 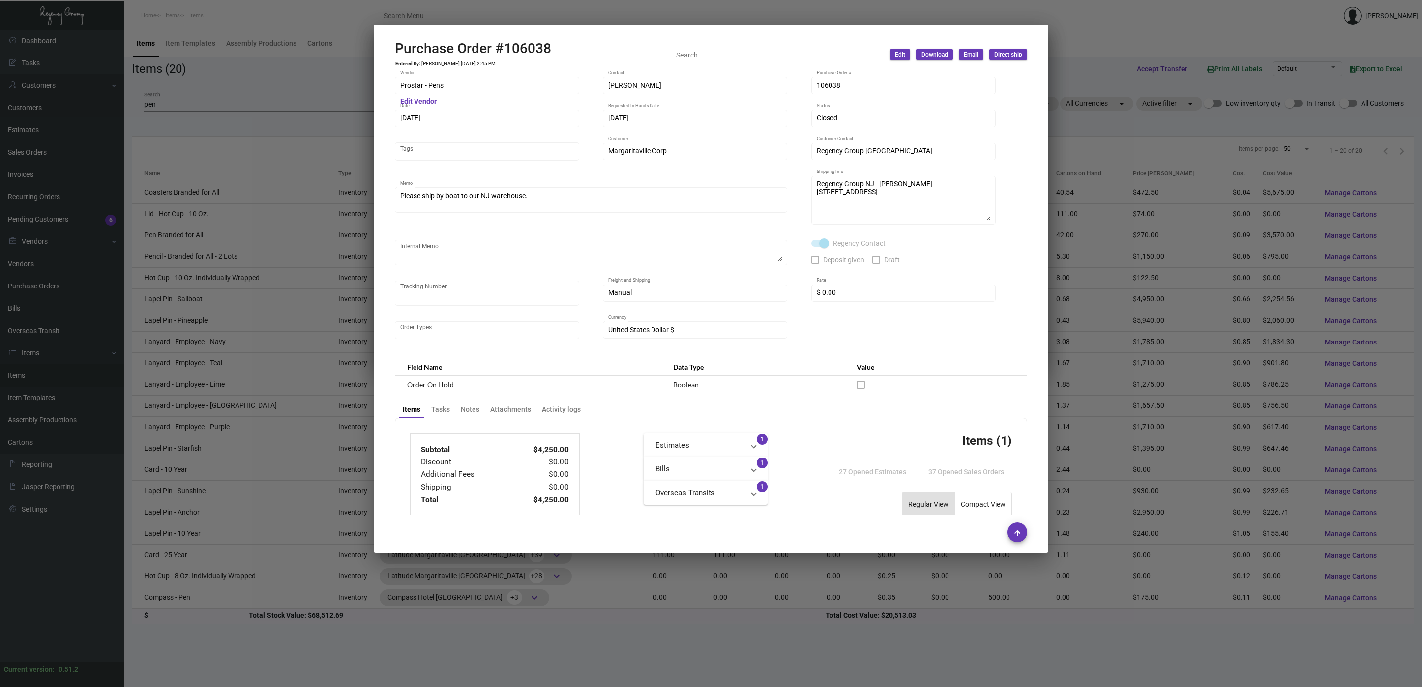 I want to click on span: 37 Opened Sales Orders, so click(x=966, y=472).